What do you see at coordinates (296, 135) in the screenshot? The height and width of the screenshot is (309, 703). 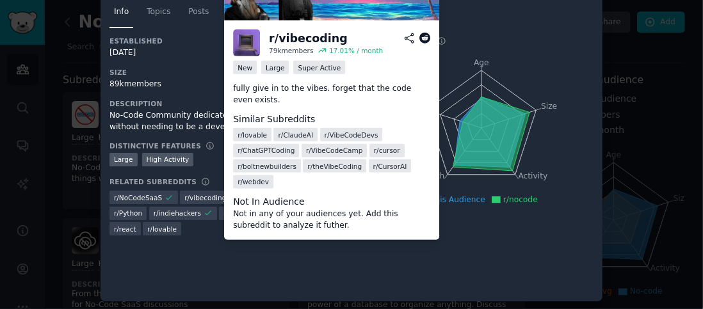 I see `span: r/ ClaudeAI` at bounding box center [296, 135].